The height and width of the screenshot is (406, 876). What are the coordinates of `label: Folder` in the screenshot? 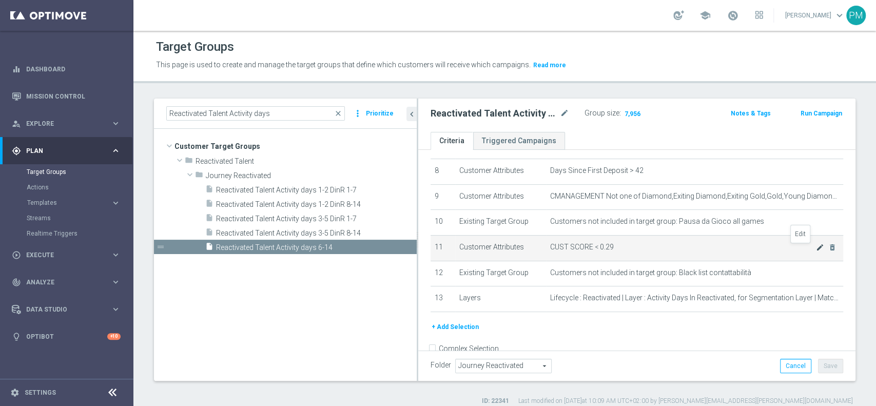 It's located at (441, 365).